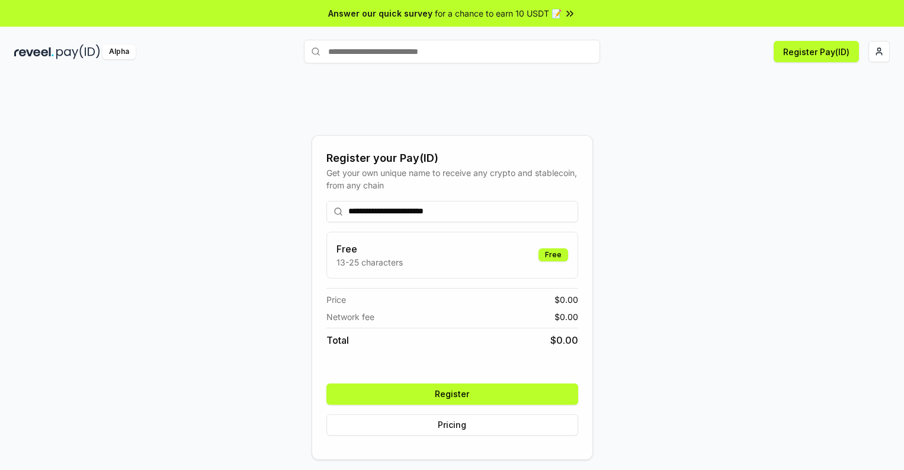  I want to click on img: reveel_dark, so click(34, 52).